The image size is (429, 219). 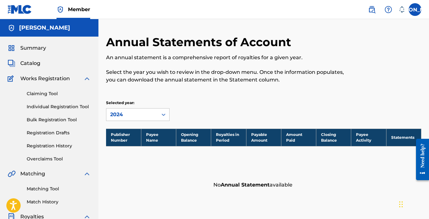 What do you see at coordinates (20, 9) in the screenshot?
I see `img: MLC Logo` at bounding box center [20, 9].